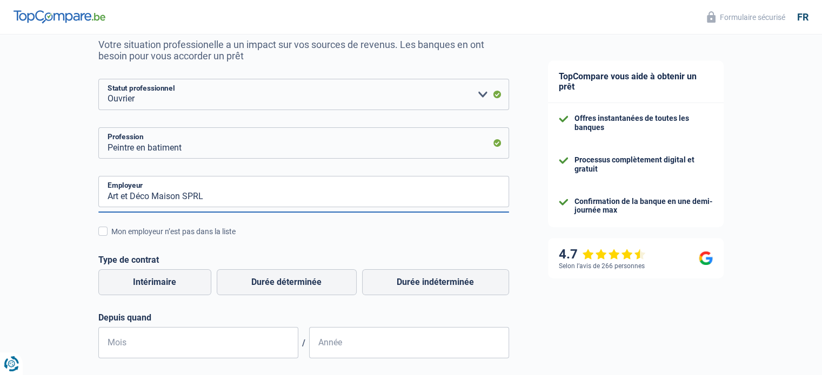  What do you see at coordinates (304, 318) in the screenshot?
I see `label: Depuis quand` at bounding box center [304, 318].